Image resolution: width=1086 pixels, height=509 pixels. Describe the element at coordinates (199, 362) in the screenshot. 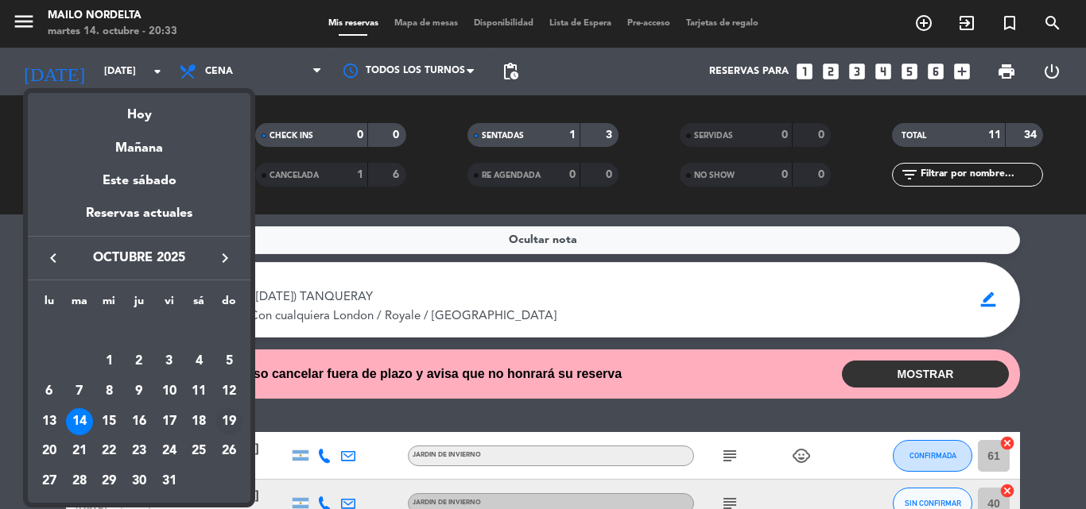

I see `div: 4` at that location.